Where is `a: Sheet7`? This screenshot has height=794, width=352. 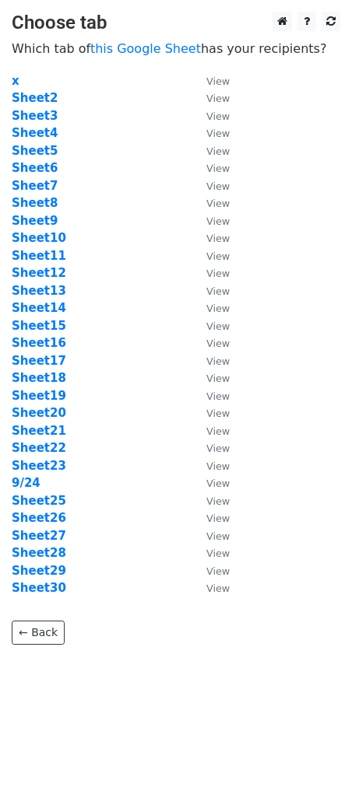 a: Sheet7 is located at coordinates (34, 186).